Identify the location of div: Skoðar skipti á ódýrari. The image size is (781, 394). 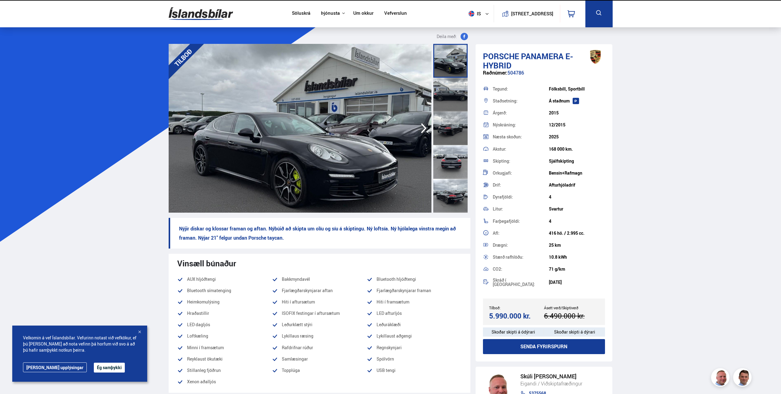
(514, 332).